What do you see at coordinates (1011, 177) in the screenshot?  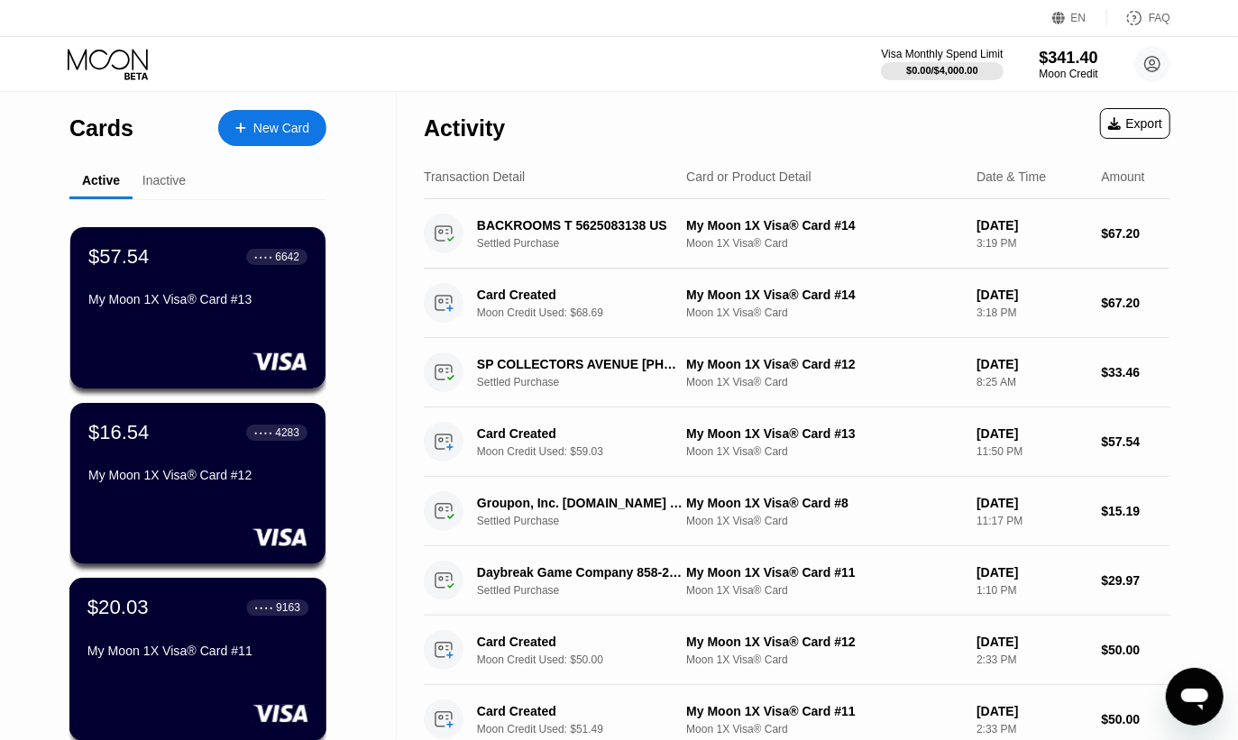 I see `div: Date & Time` at bounding box center [1011, 177].